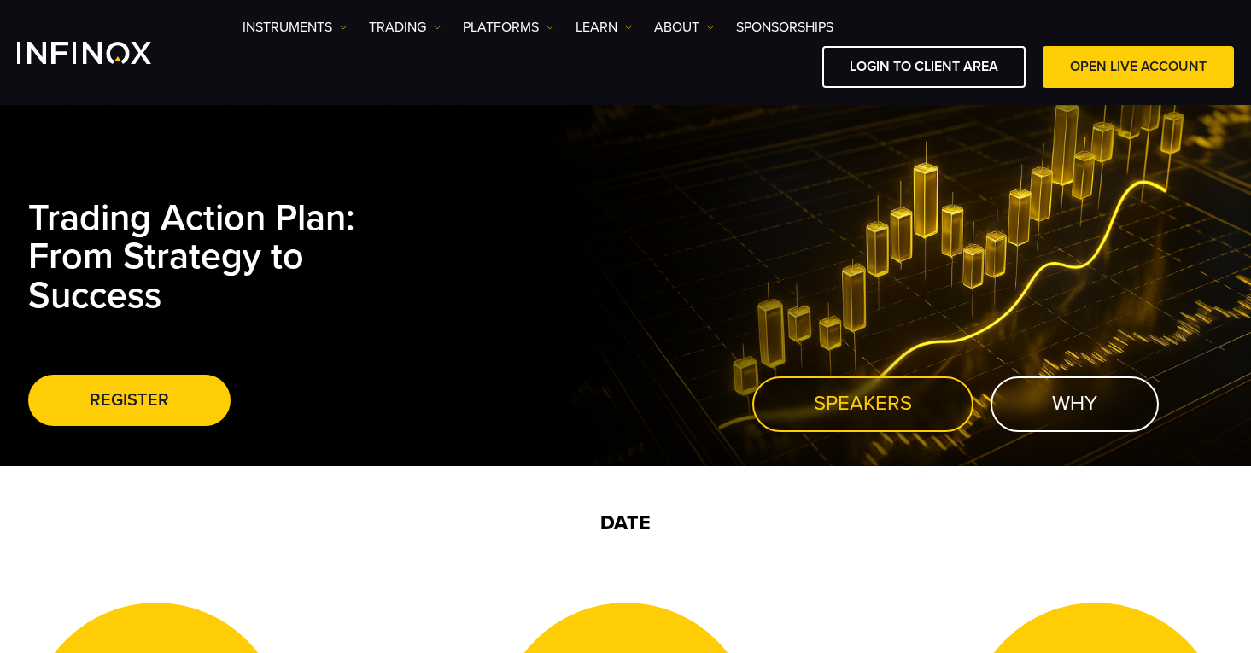 The image size is (1251, 653). Describe the element at coordinates (603, 27) in the screenshot. I see `a: Learn` at that location.